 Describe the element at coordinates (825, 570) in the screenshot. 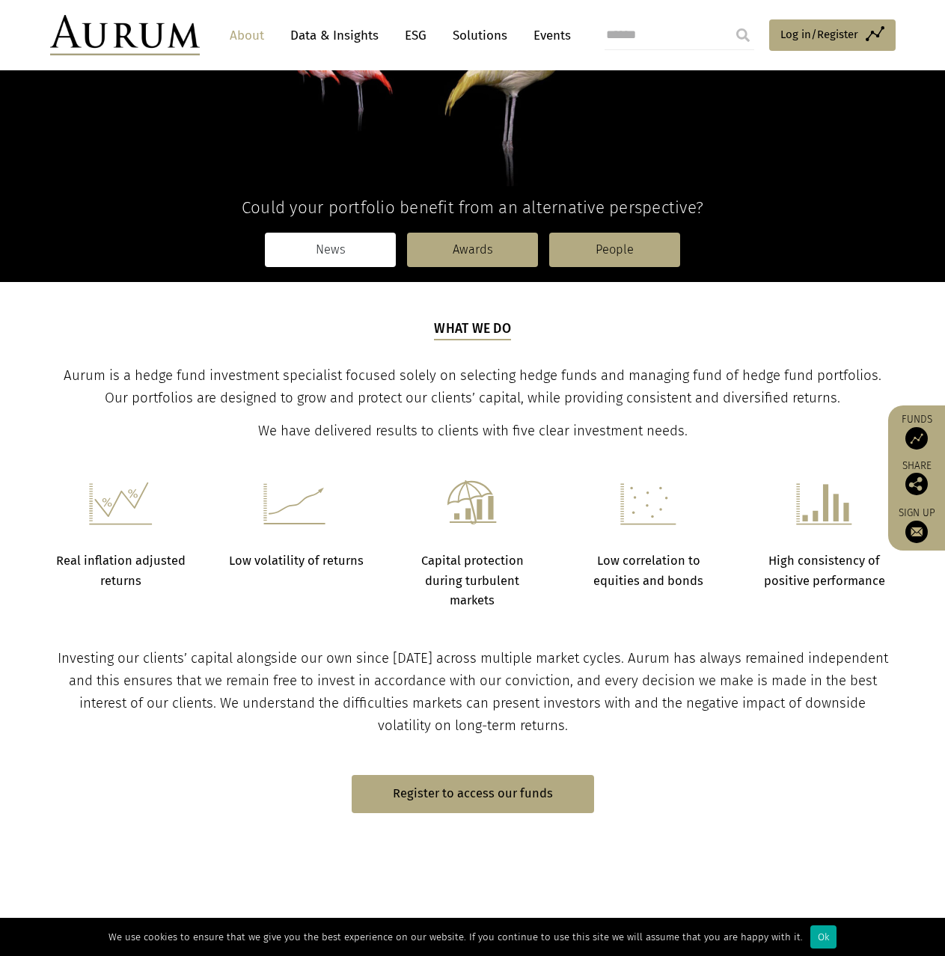

I see `strong: High consistency of positive performance` at that location.